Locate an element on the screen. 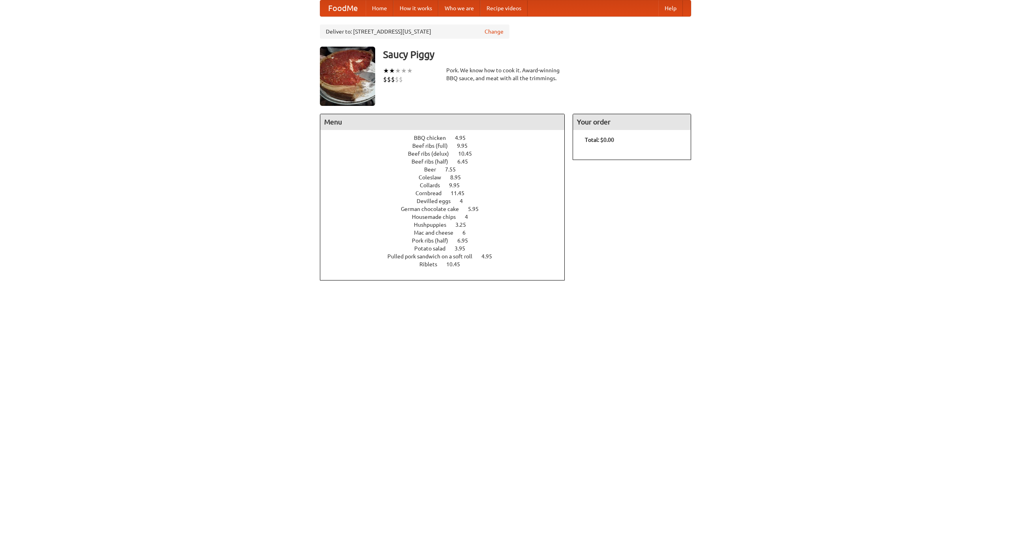 The height and width of the screenshot is (559, 1011). span: 7.55 is located at coordinates (454, 169).